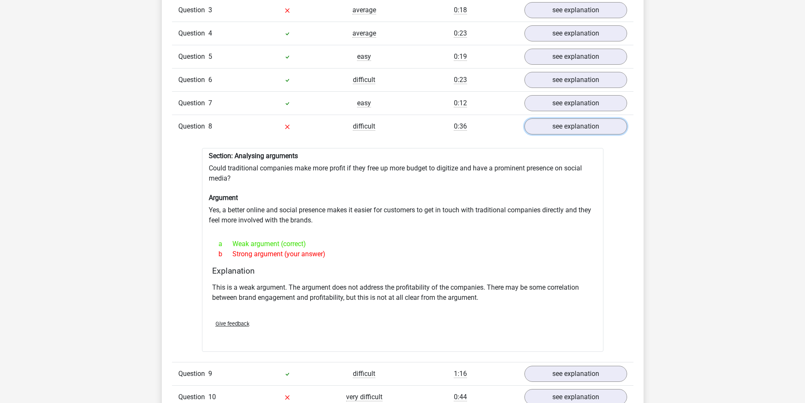  I want to click on span: 0:18, so click(460, 10).